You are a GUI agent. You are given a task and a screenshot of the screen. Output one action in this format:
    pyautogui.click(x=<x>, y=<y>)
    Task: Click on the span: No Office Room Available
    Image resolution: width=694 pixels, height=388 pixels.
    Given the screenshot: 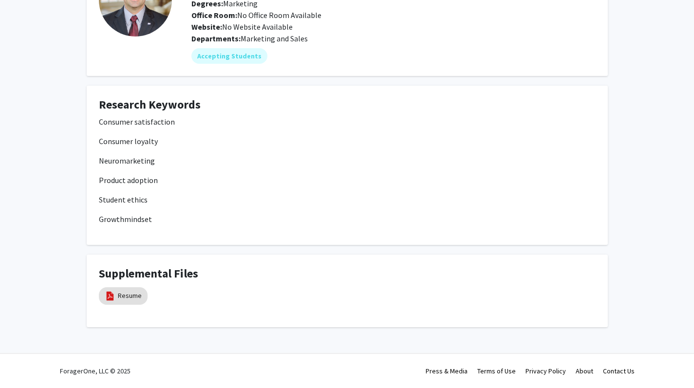 What is the action you would take?
    pyautogui.click(x=256, y=15)
    